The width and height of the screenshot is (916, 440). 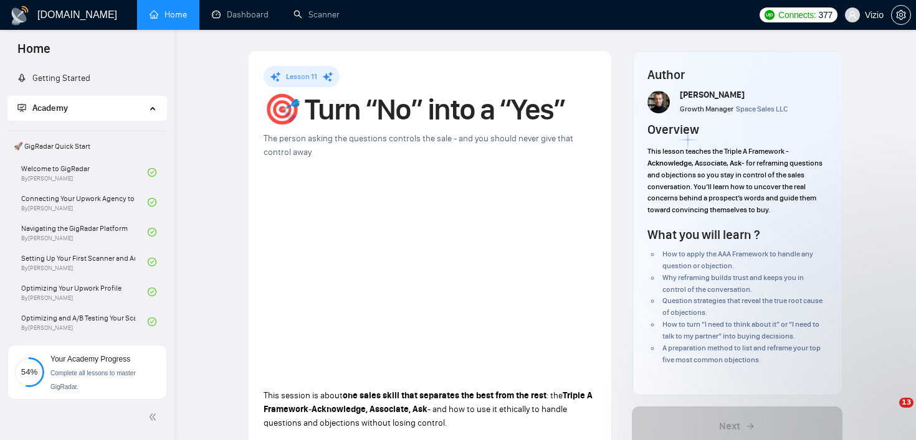 What do you see at coordinates (418, 145) in the screenshot?
I see `span: The person asking the questions controls the sale - and you should never give that control away` at bounding box center [418, 145].